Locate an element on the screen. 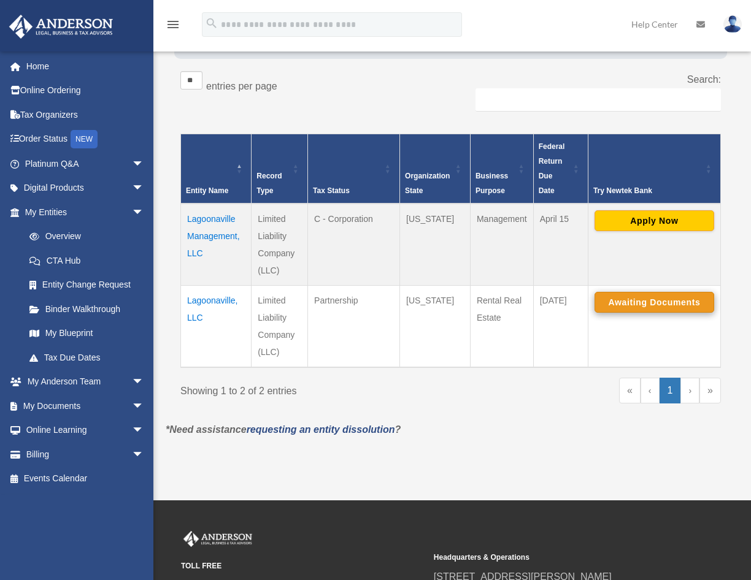 This screenshot has width=751, height=580. a: Platinum Q&Aarrow_drop_down is located at coordinates (85, 164).